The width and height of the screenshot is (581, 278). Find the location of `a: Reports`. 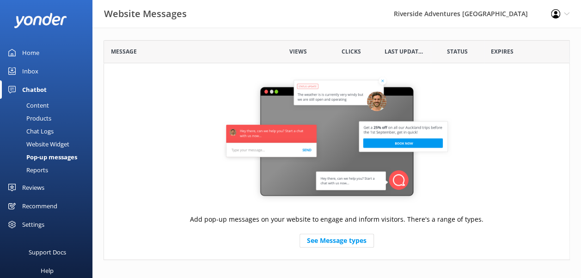

a: Reports is located at coordinates (49, 170).